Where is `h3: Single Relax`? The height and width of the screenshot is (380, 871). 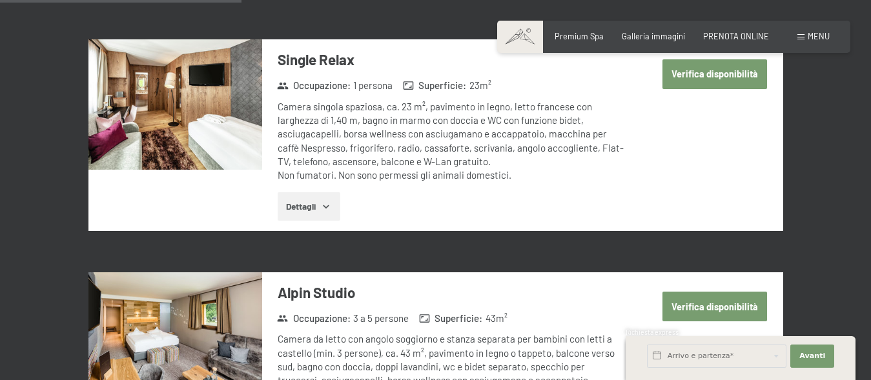 h3: Single Relax is located at coordinates (452, 59).